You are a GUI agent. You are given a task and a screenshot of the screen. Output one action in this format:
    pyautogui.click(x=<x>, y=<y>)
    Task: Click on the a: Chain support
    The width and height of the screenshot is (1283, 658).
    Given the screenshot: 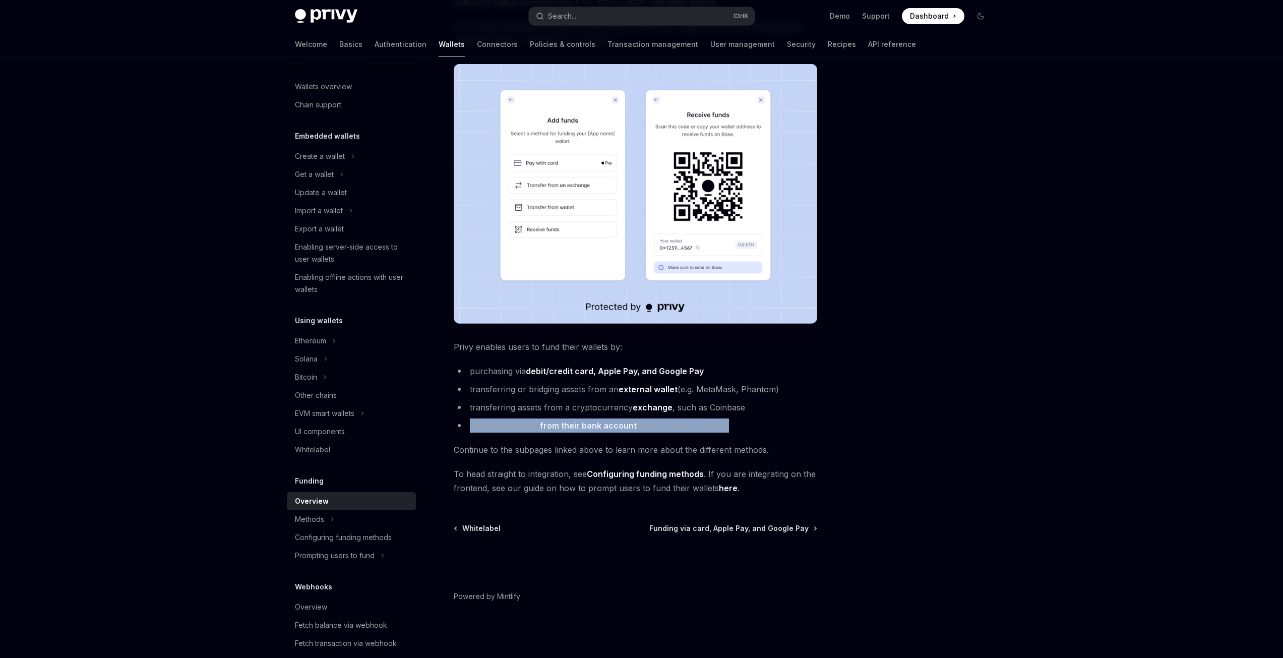 What is the action you would take?
    pyautogui.click(x=351, y=105)
    